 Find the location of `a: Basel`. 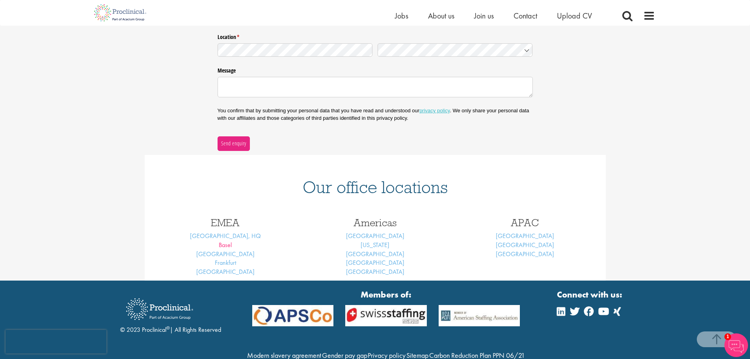

a: Basel is located at coordinates (225, 245).